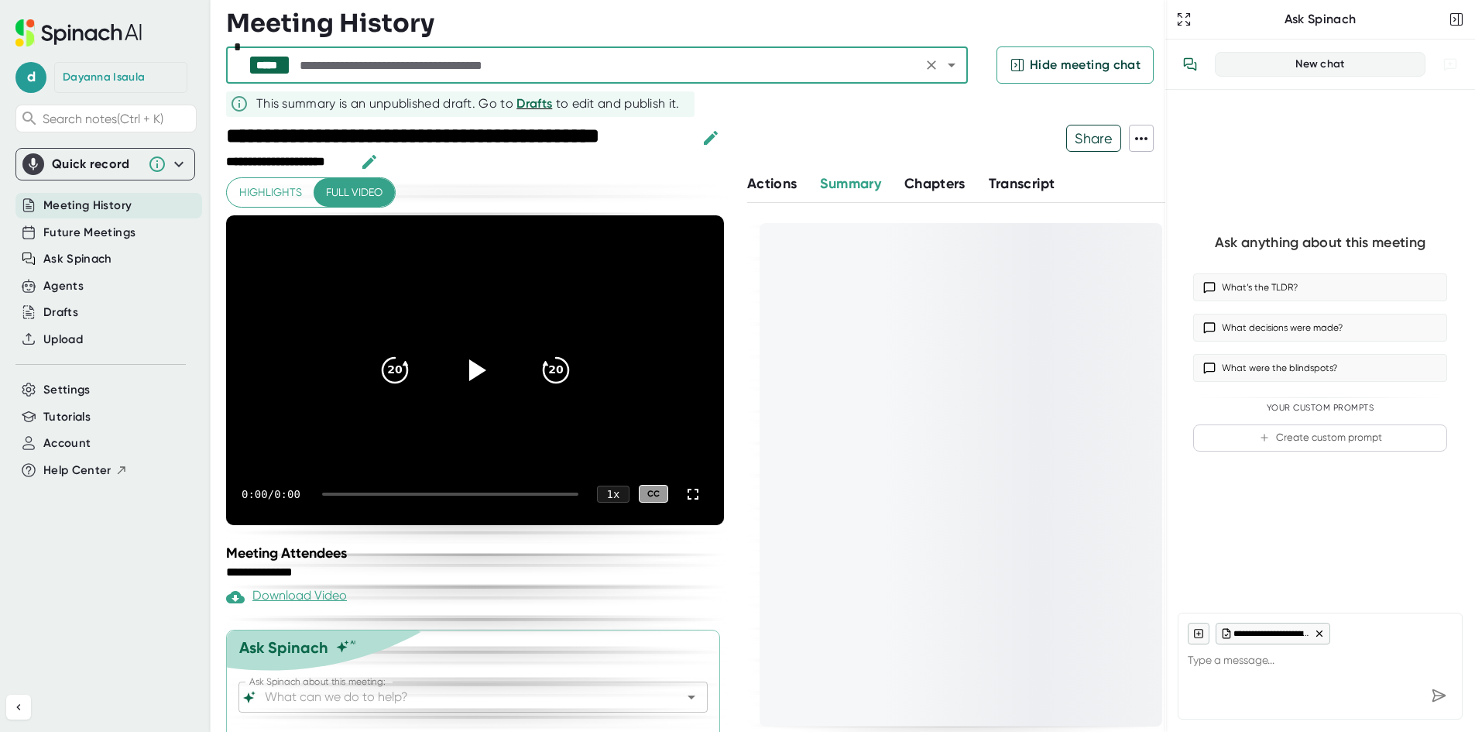  Describe the element at coordinates (934, 183) in the screenshot. I see `span: Chapters` at that location.